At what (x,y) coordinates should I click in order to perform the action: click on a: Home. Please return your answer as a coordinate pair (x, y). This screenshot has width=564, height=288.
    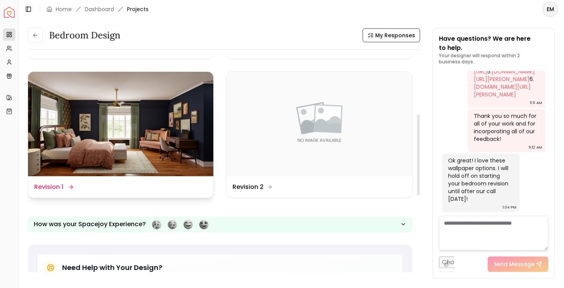
    Looking at the image, I should click on (64, 9).